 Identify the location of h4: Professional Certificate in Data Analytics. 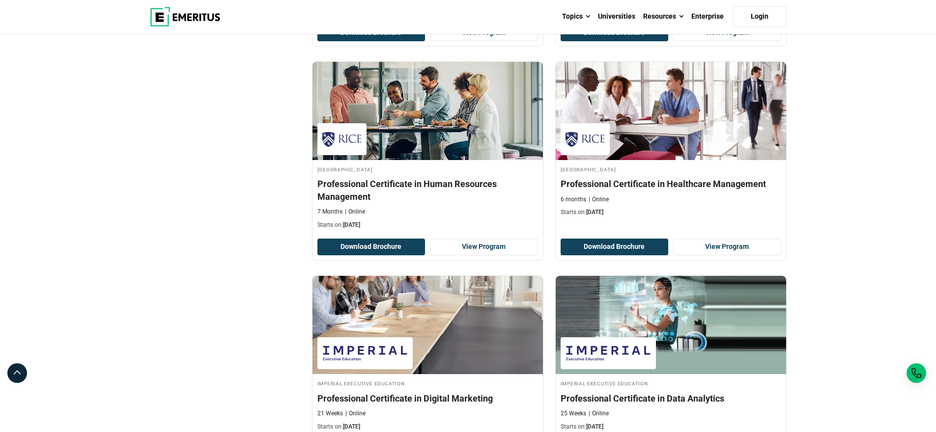
(671, 398).